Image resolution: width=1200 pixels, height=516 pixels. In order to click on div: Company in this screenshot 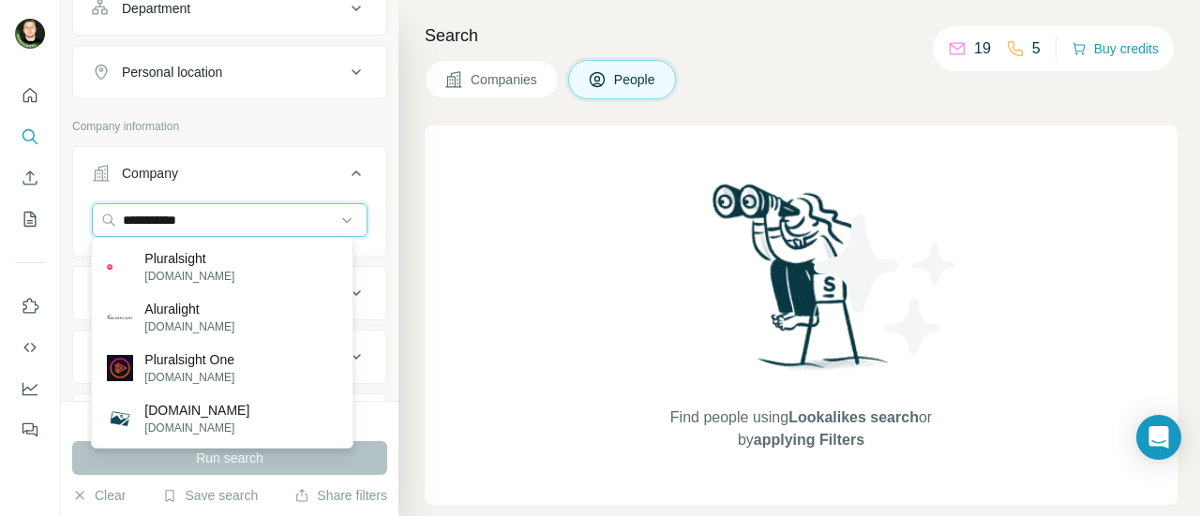, I will do `click(150, 173)`.